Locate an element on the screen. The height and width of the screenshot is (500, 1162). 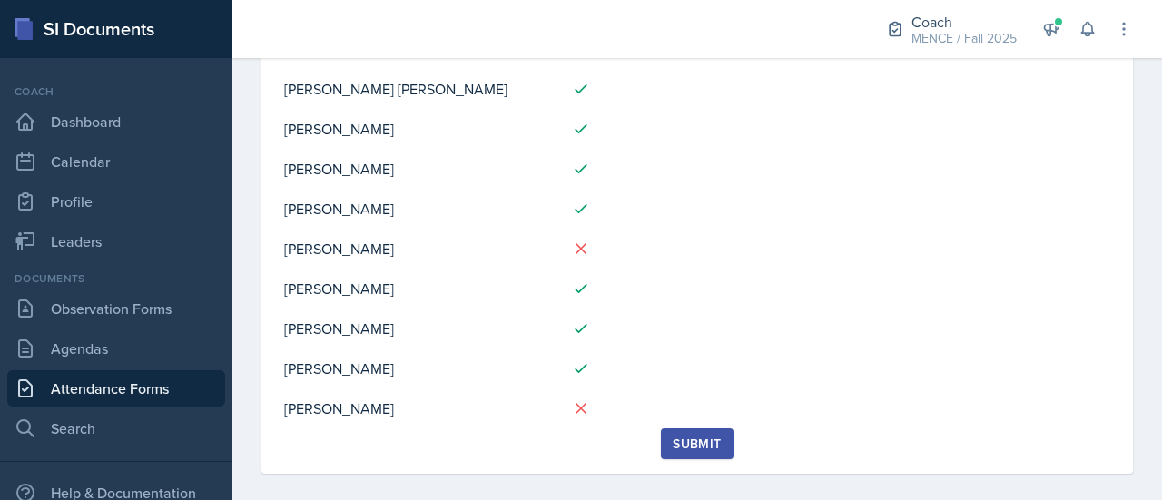
div: Documents is located at coordinates (116, 279).